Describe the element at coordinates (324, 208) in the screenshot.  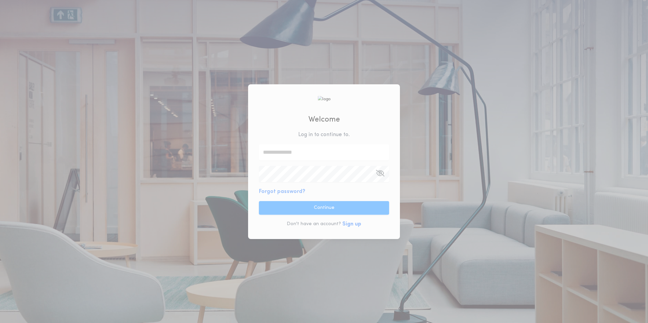
I see `button: Continue` at that location.